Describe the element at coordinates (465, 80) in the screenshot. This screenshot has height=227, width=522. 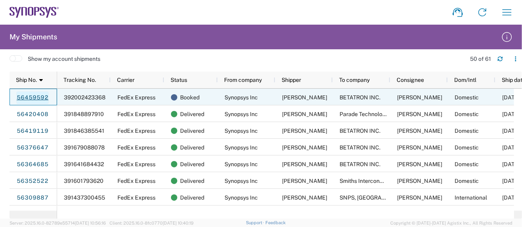
I see `span: Dom/Intl` at that location.